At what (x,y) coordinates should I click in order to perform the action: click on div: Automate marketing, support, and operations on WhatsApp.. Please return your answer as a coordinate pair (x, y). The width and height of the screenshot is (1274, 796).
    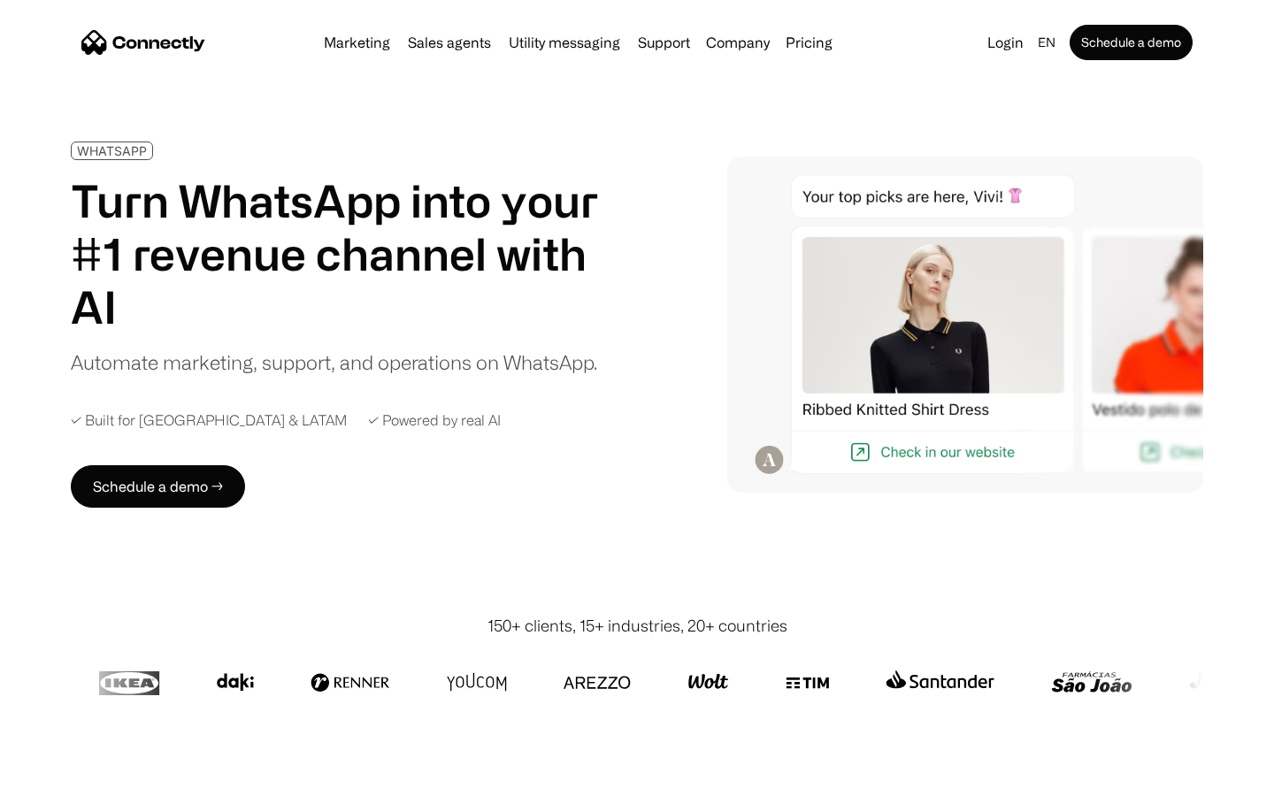
    Looking at the image, I should click on (334, 362).